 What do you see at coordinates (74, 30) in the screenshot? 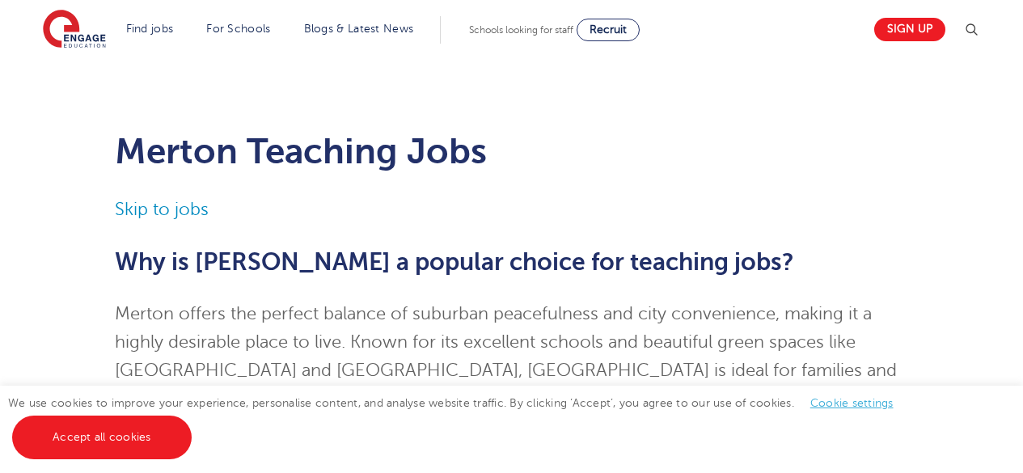
I see `img: Engage Education` at bounding box center [74, 30].